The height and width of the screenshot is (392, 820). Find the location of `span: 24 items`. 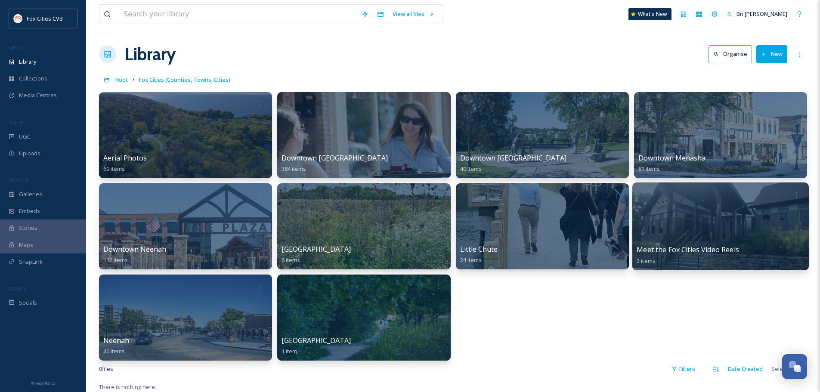

span: 24 items is located at coordinates (471, 260).